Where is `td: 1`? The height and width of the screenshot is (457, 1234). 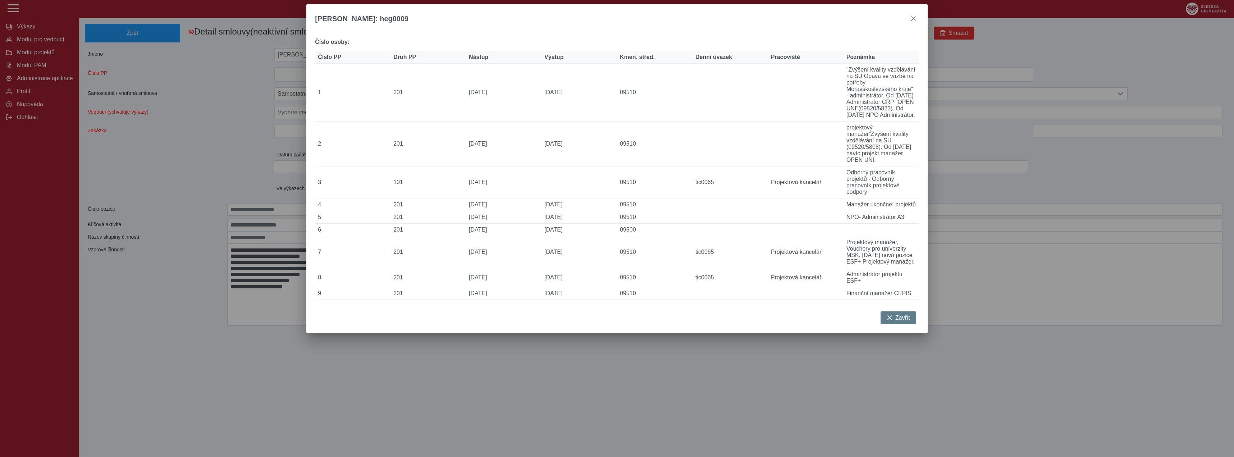
td: 1 is located at coordinates (353, 92).